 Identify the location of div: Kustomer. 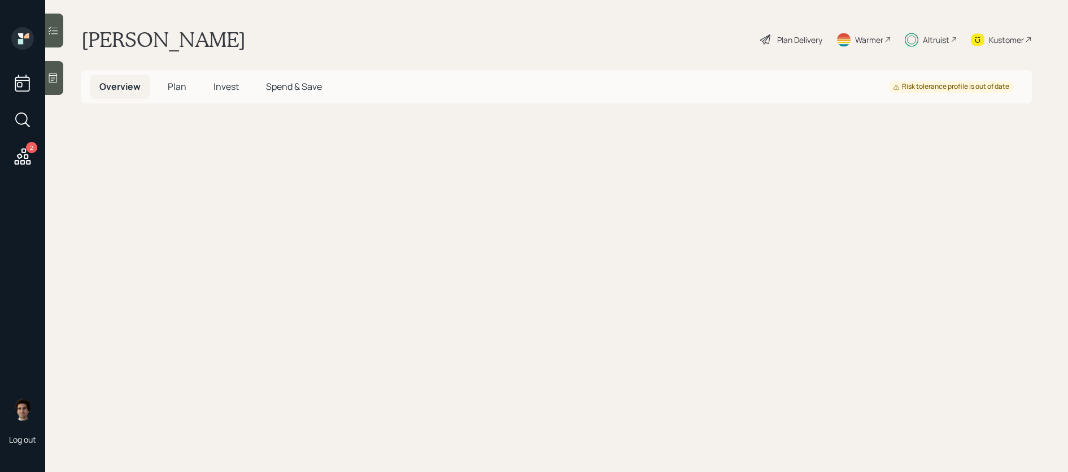
(1006, 40).